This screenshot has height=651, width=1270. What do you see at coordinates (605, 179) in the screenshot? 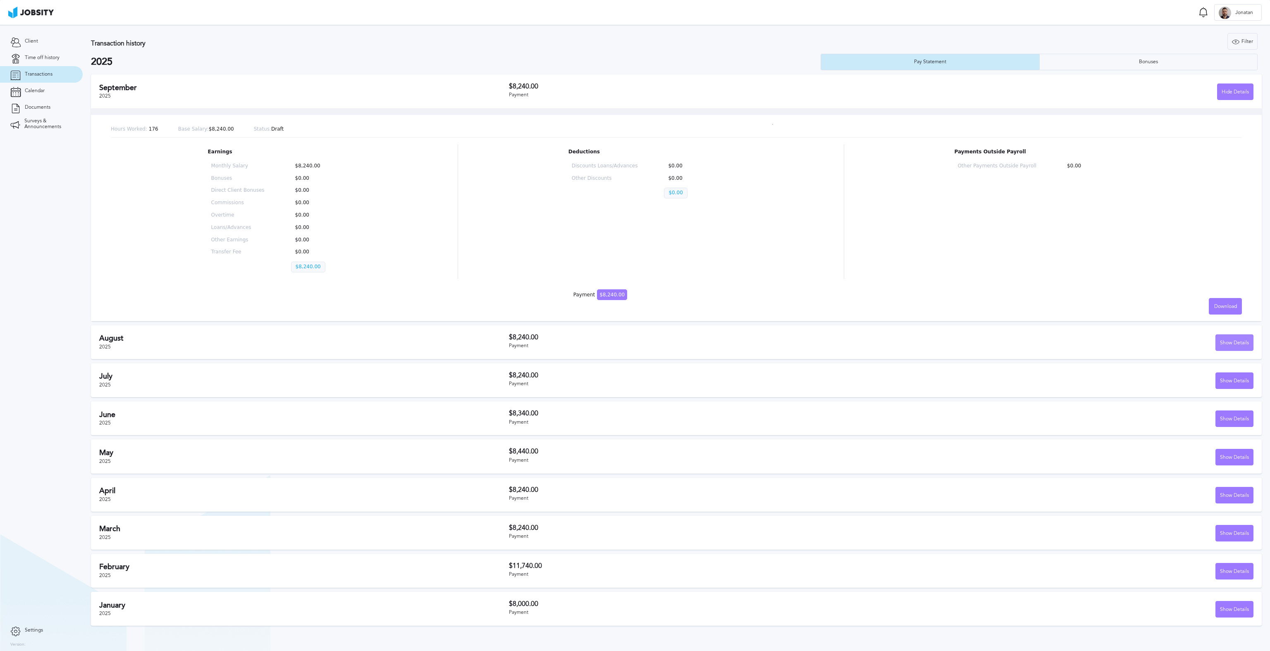
I see `p: Other Discounts` at bounding box center [605, 179].